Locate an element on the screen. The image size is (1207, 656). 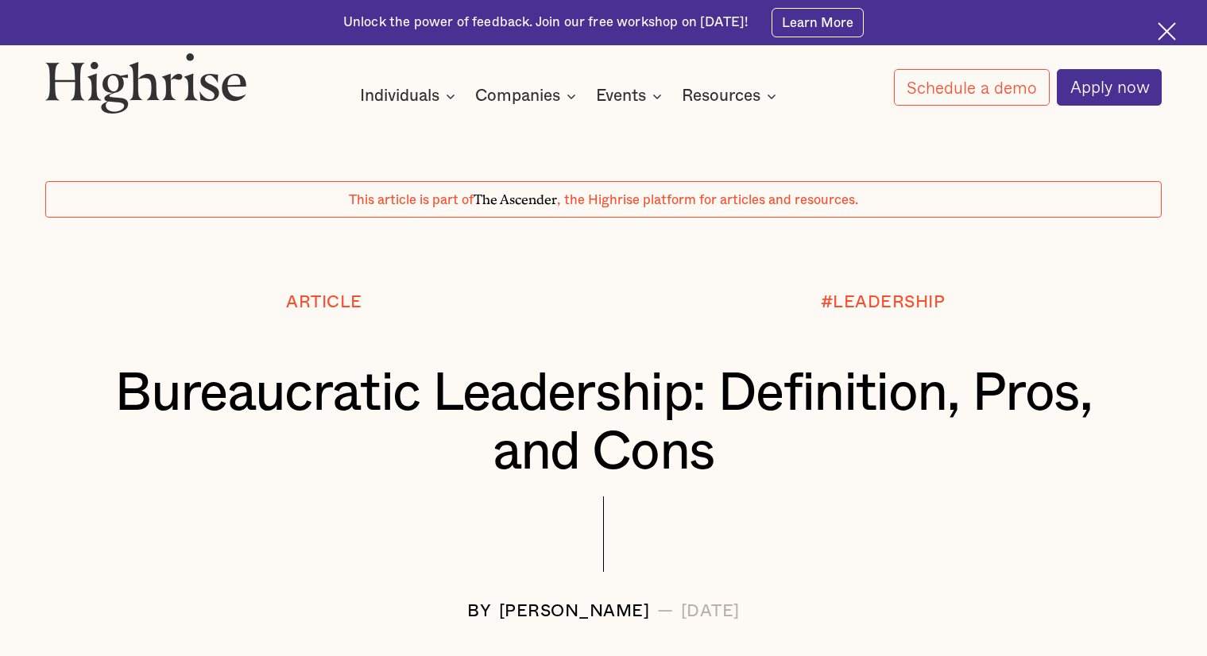
img: Highrise logo is located at coordinates (146, 83).